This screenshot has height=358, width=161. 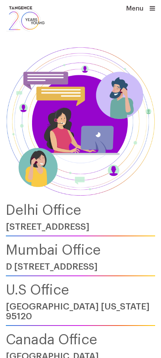 What do you see at coordinates (81, 290) in the screenshot?
I see `h4: U.S Office` at bounding box center [81, 290].